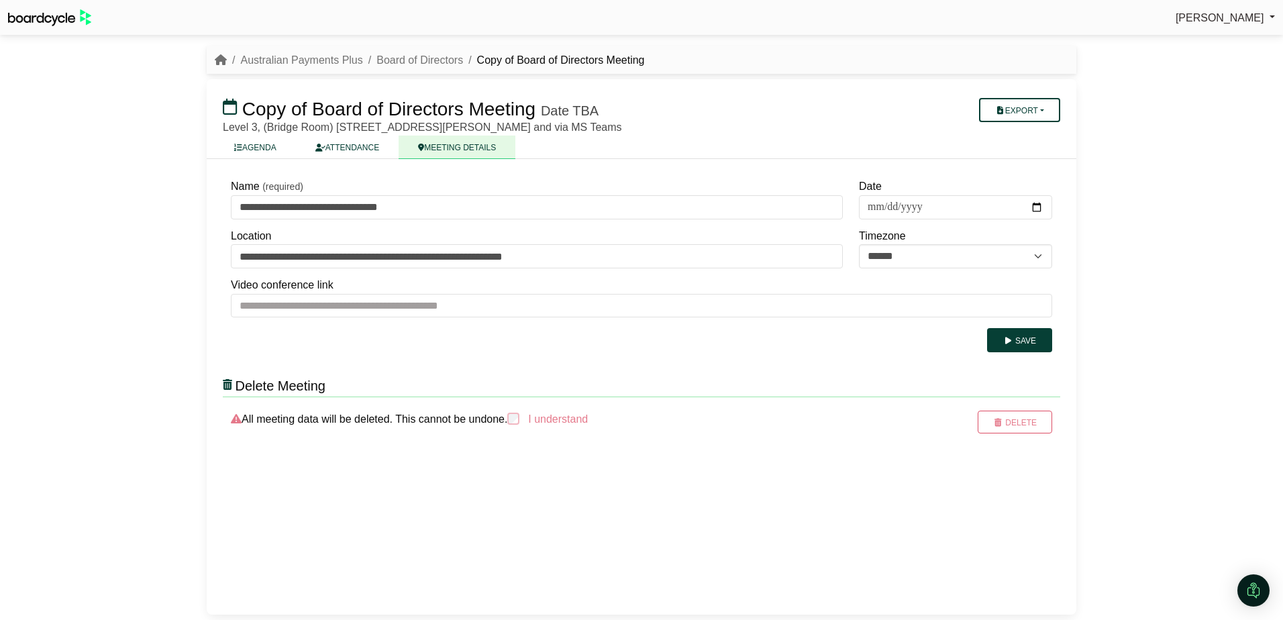  I want to click on a: ATTENDANCE, so click(347, 147).